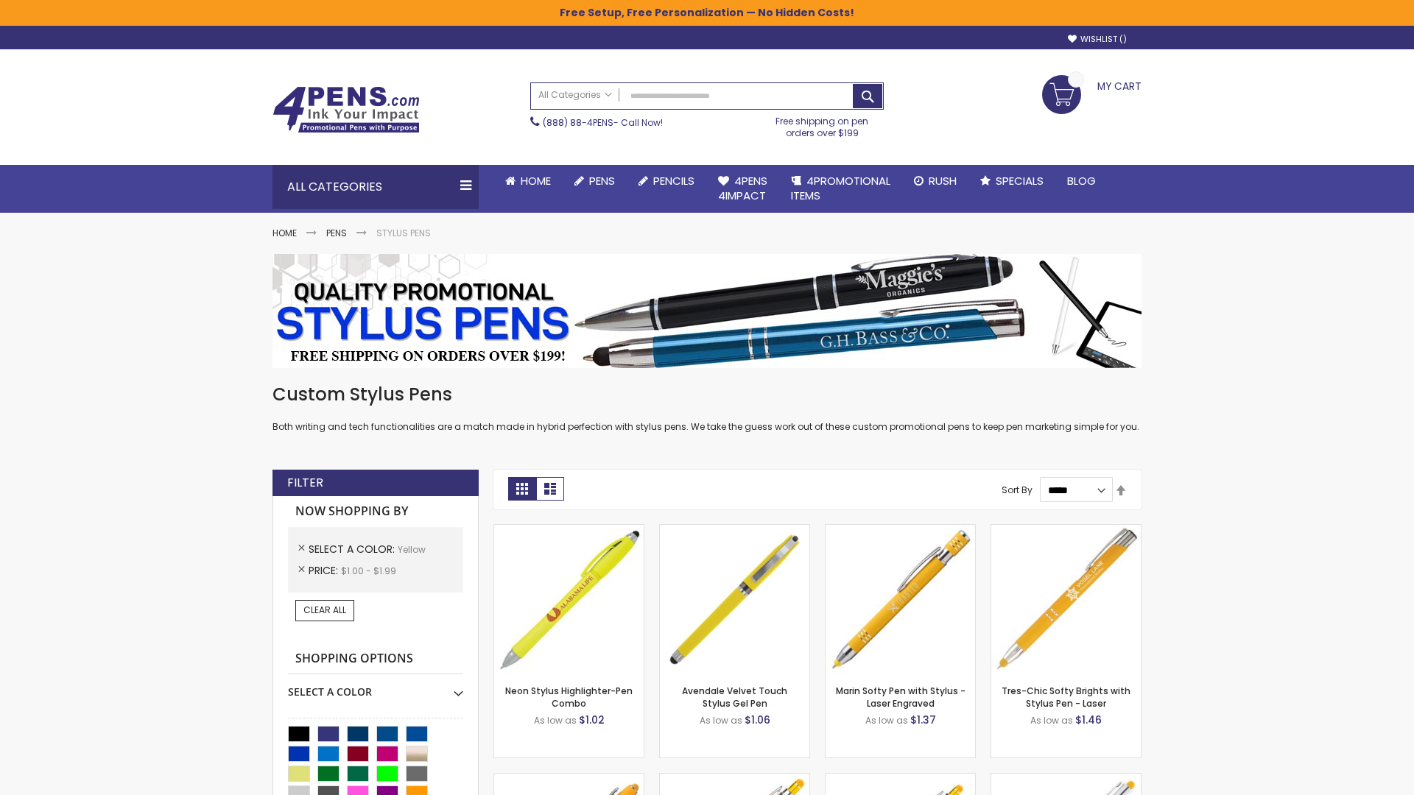 This screenshot has width=1414, height=795. Describe the element at coordinates (602, 122) in the screenshot. I see `span: - Call Now!` at that location.